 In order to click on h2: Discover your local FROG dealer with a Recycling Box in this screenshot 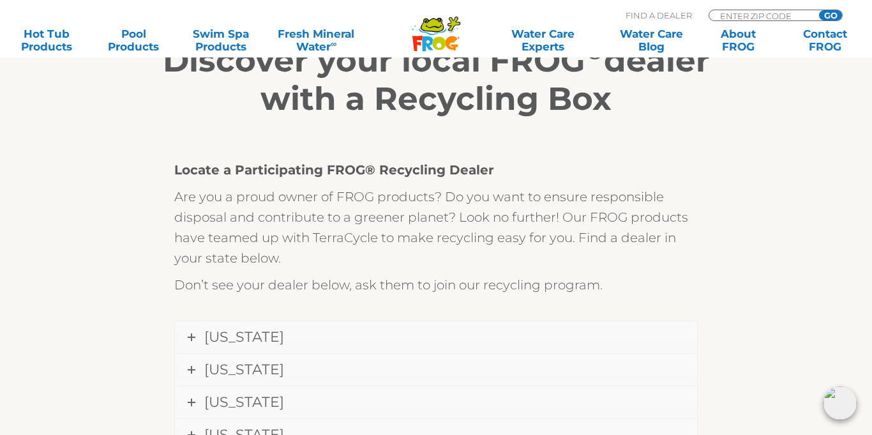, I will do `click(436, 80)`.